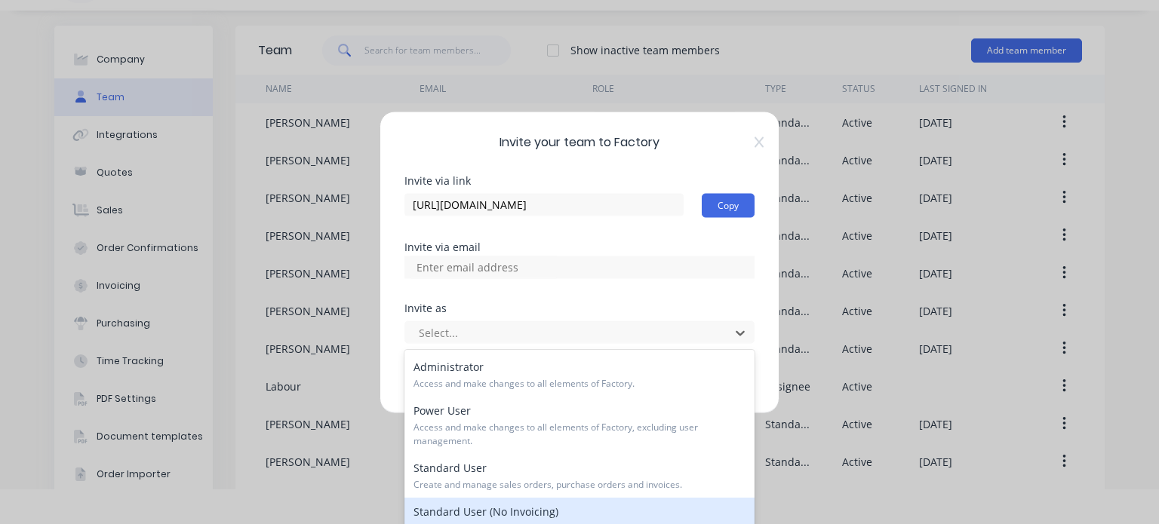  I want to click on span: Invite your team to Factory, so click(580, 142).